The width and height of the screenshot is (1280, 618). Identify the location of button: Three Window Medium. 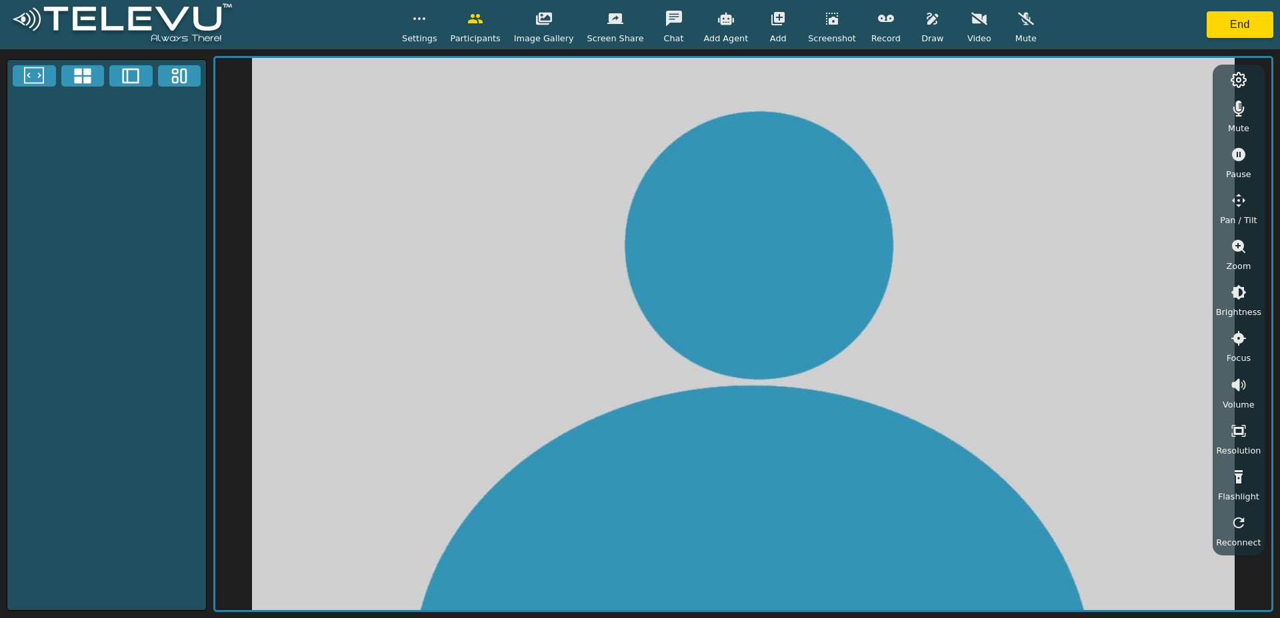
(179, 76).